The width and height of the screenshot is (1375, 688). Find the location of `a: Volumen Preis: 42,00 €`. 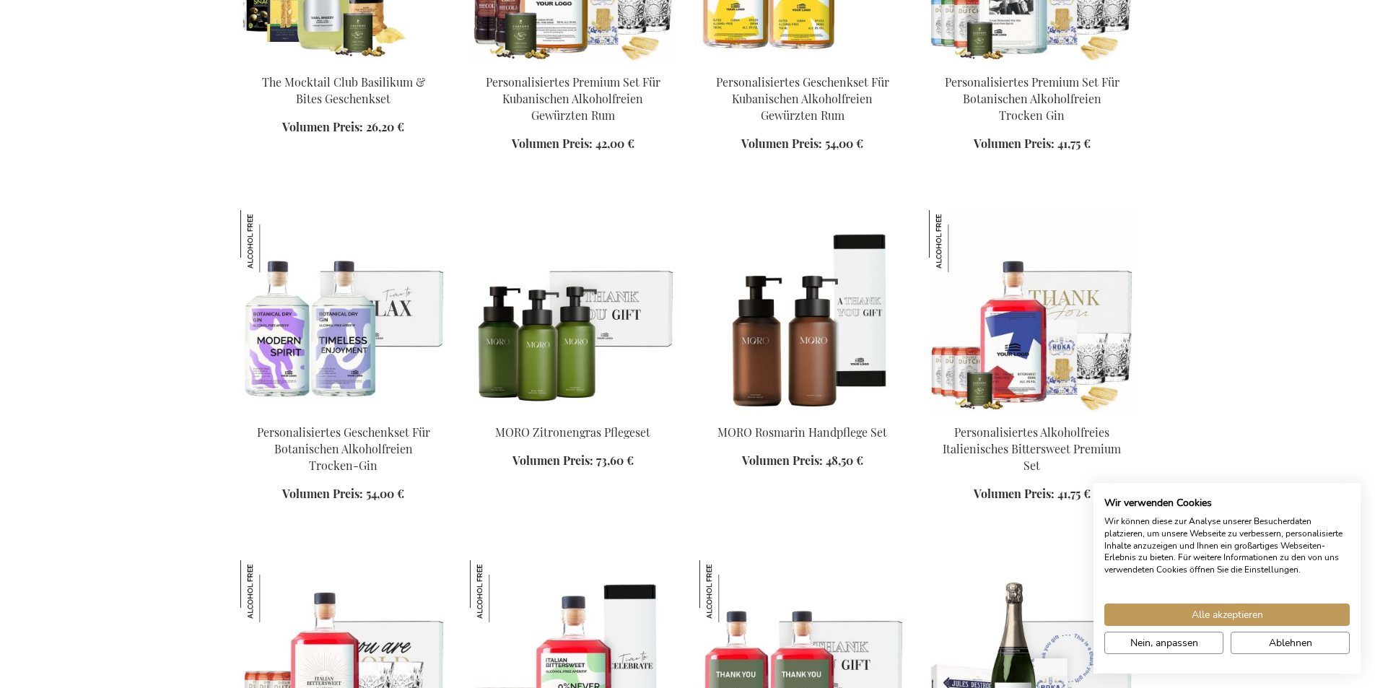

a: Volumen Preis: 42,00 € is located at coordinates (573, 144).